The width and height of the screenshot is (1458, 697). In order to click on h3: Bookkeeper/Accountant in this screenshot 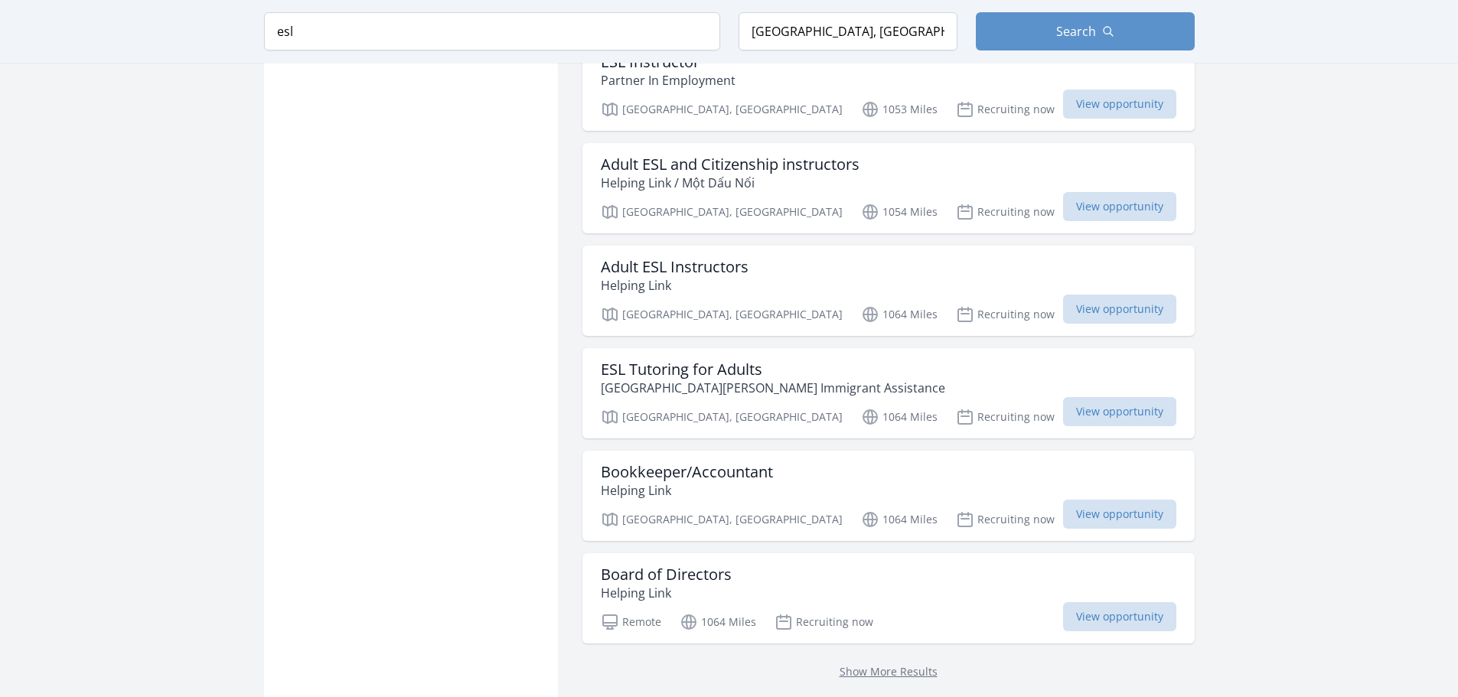, I will do `click(686, 472)`.